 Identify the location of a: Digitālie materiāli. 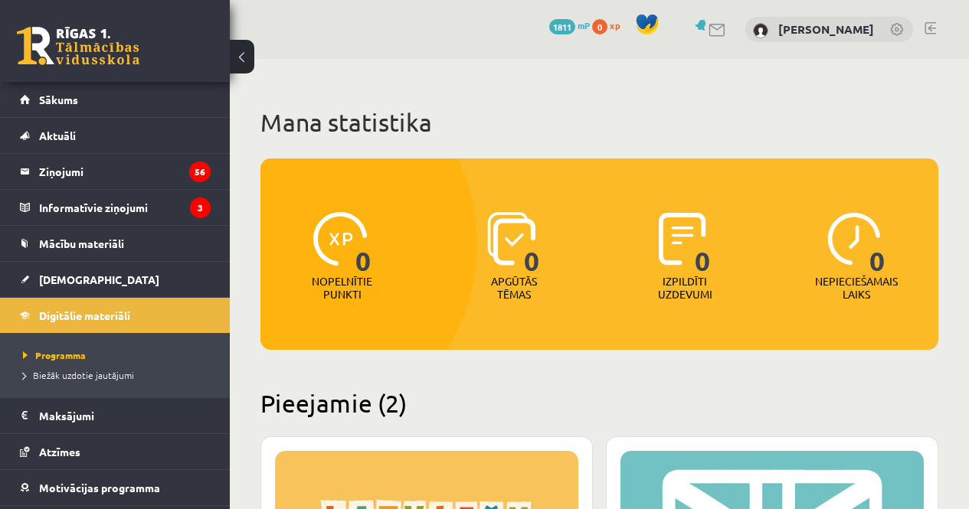
(115, 316).